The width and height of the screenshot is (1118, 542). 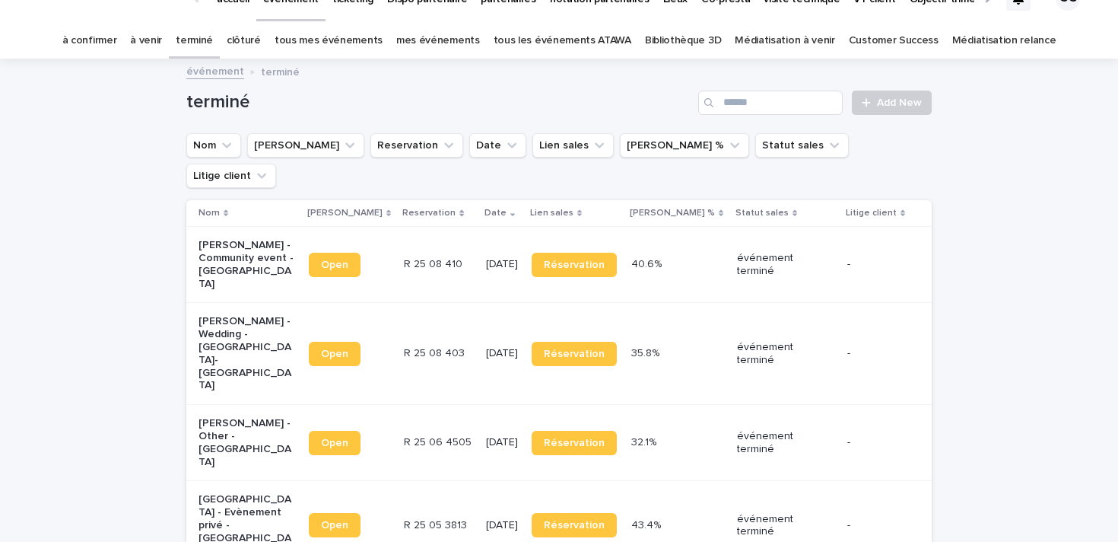 I want to click on a: mes événements, so click(x=438, y=40).